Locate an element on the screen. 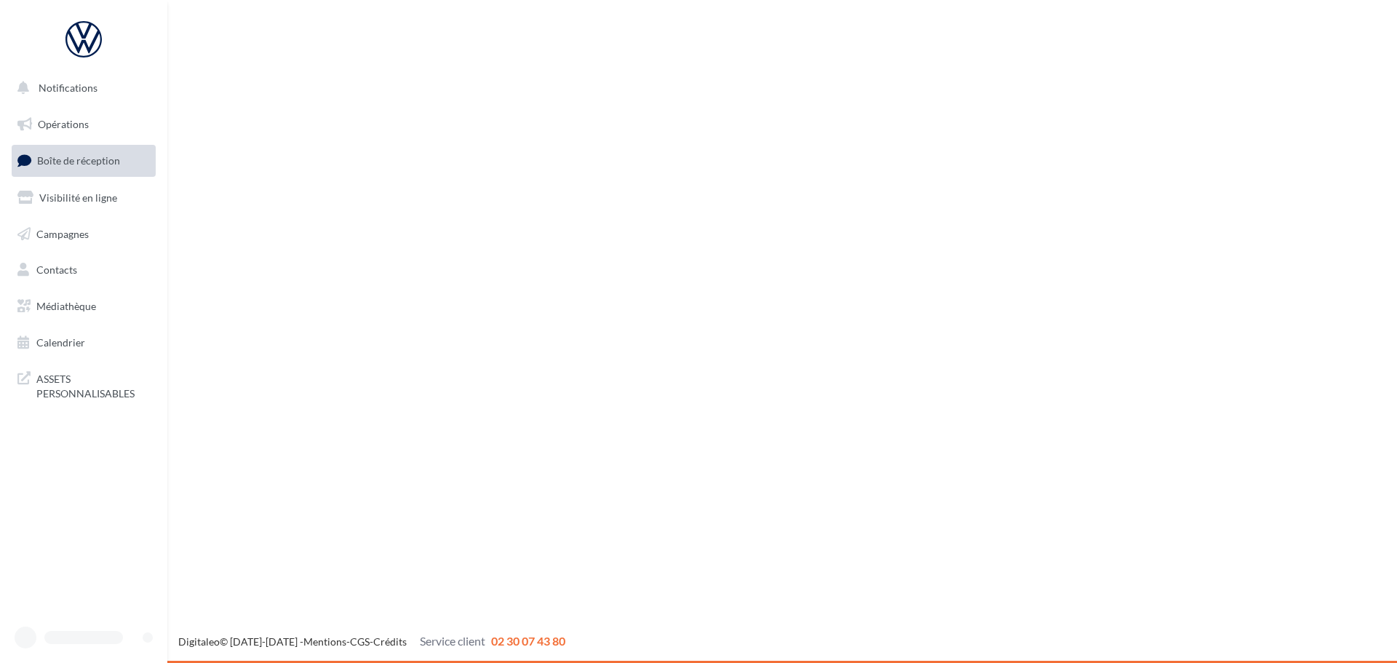  a: Contacts is located at coordinates (84, 270).